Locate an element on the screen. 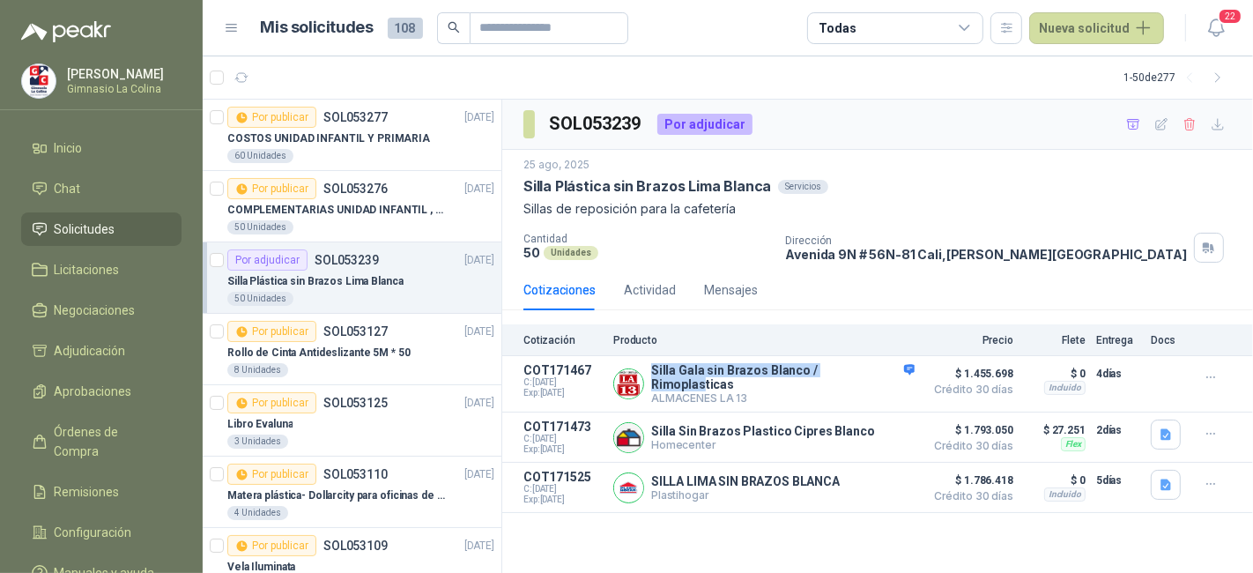  p: 5 días is located at coordinates (1118, 480).